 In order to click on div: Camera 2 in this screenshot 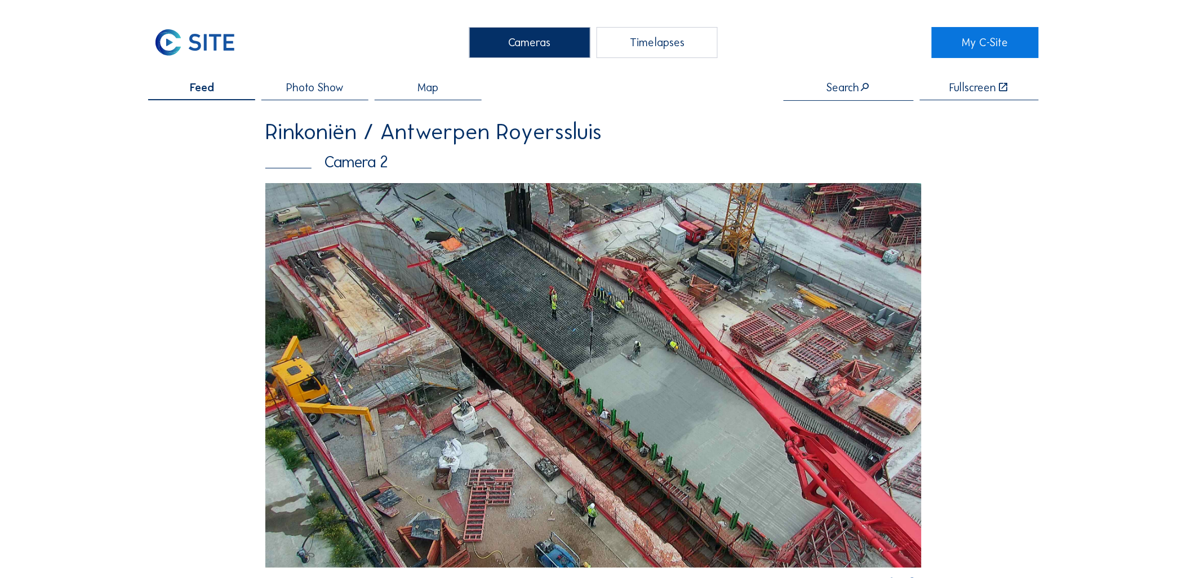, I will do `click(593, 162)`.